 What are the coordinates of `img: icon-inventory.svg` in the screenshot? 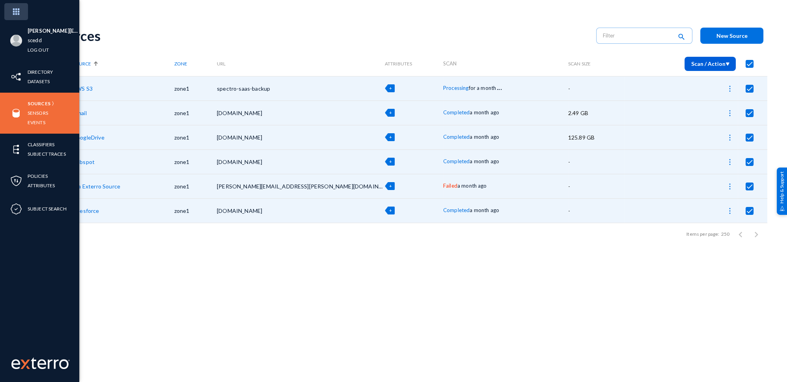 It's located at (16, 77).